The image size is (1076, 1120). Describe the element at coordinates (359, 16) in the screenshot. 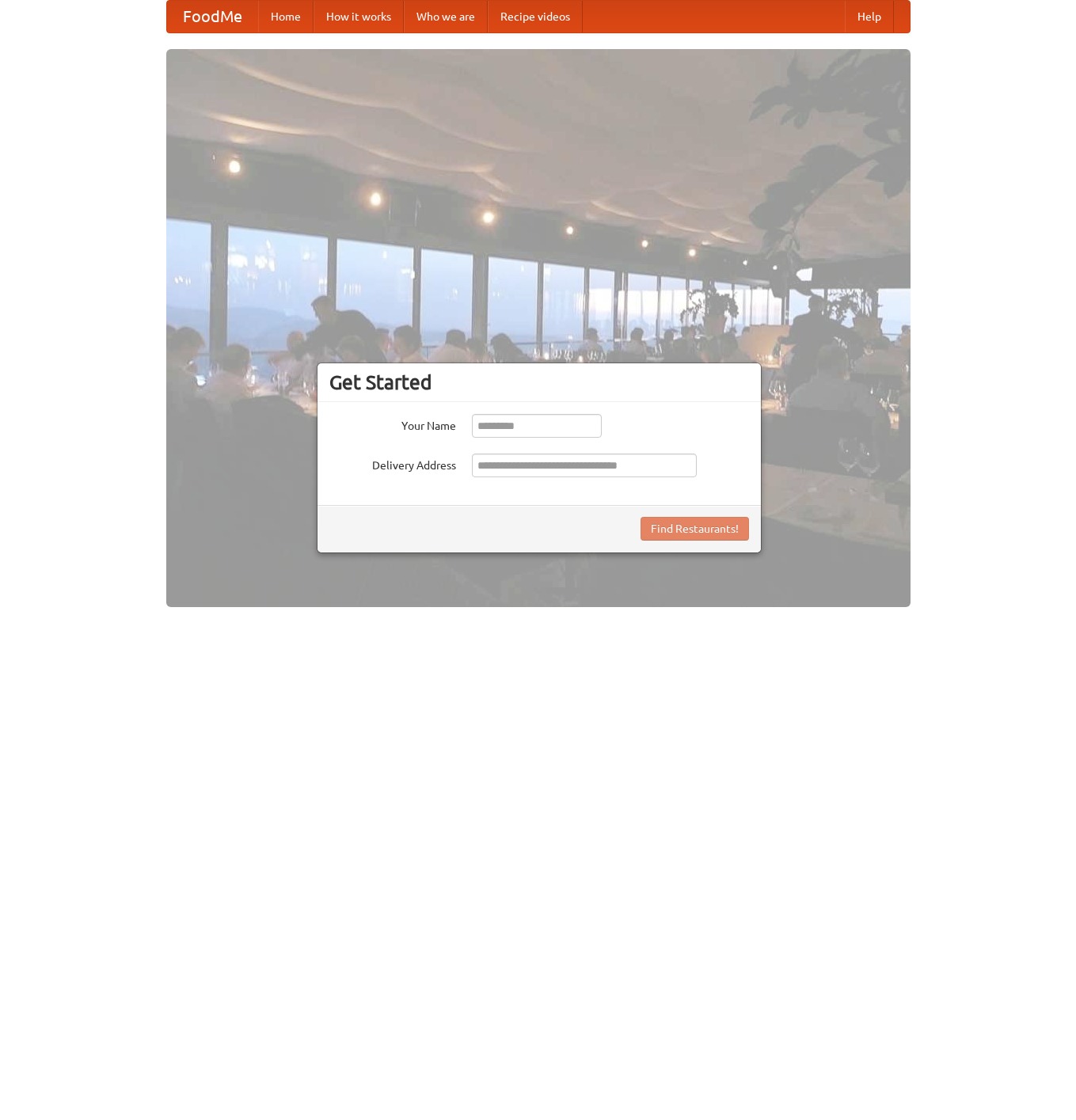

I see `a: How it works` at that location.